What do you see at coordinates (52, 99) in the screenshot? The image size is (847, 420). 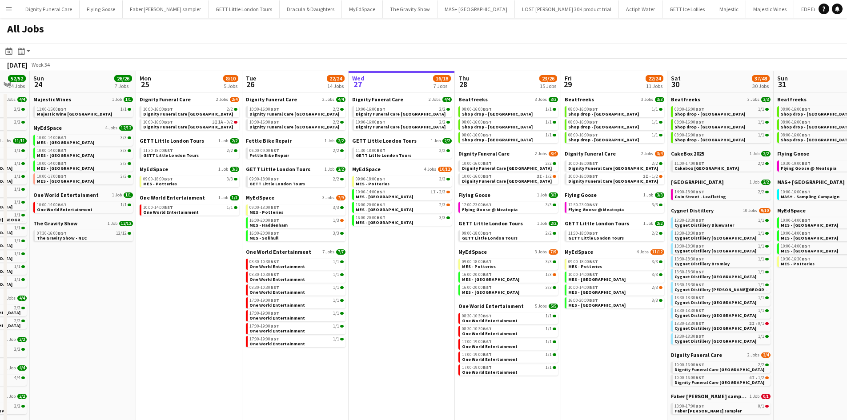 I see `span: Majestic Wines` at bounding box center [52, 99].